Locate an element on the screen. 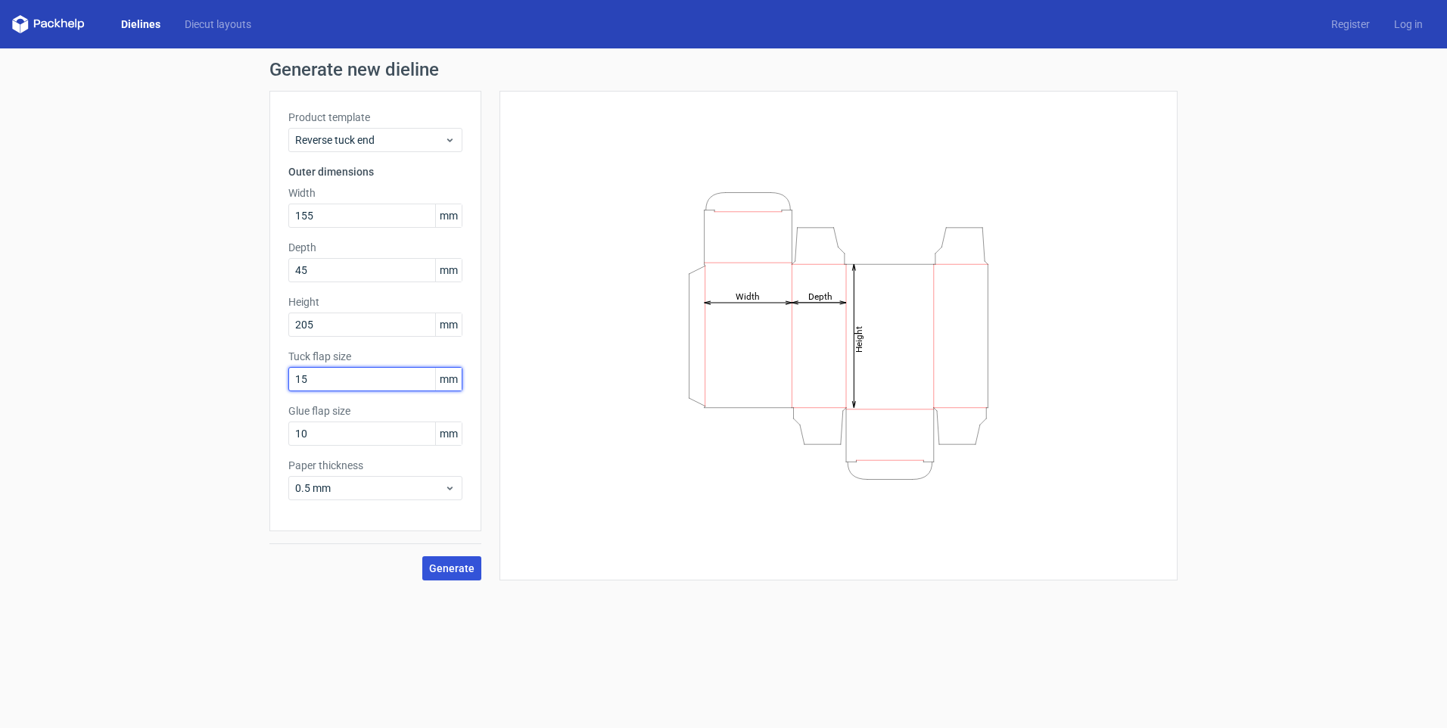 The image size is (1447, 728). label: Height is located at coordinates (375, 302).